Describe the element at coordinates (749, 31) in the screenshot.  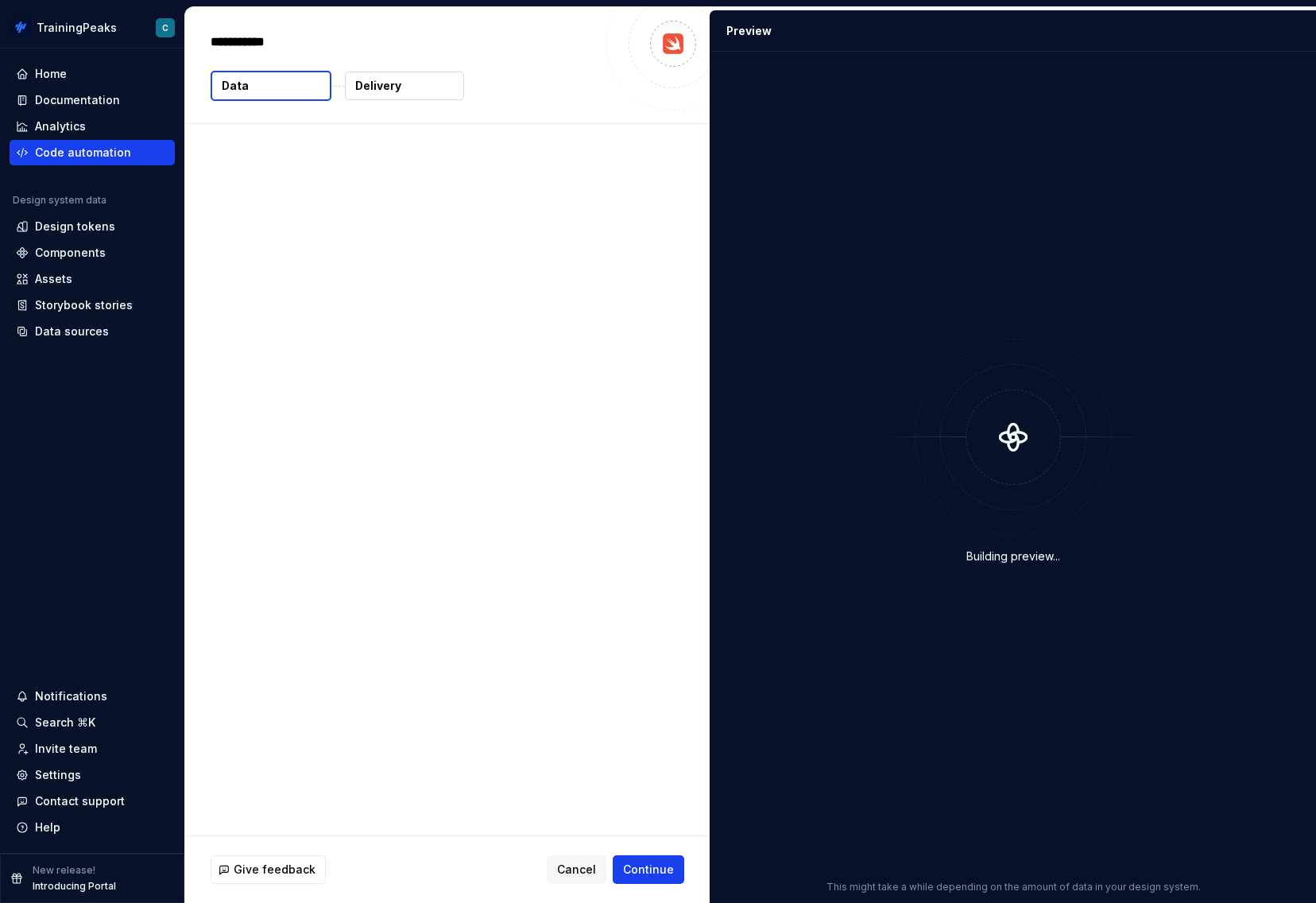
I see `div: Preview` at that location.